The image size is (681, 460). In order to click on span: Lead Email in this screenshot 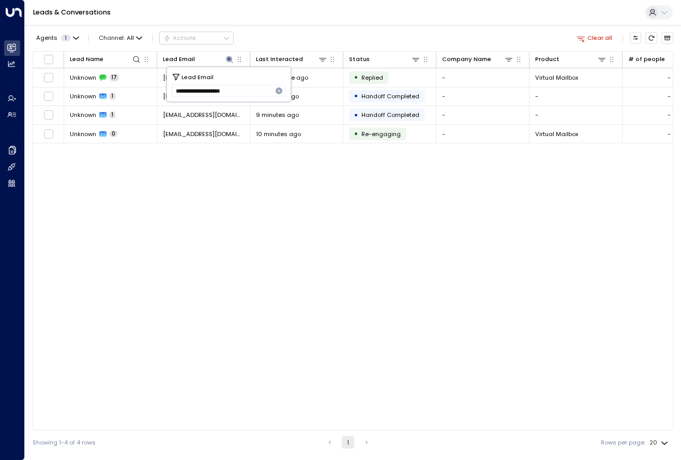, I will do `click(197, 77)`.